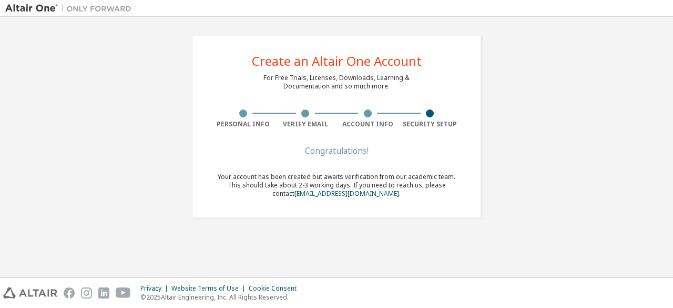 The image size is (673, 308). Describe the element at coordinates (306, 124) in the screenshot. I see `div: Verify Email` at that location.